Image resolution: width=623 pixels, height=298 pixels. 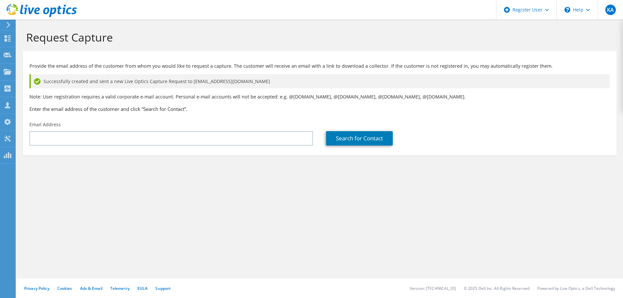 What do you see at coordinates (576, 288) in the screenshot?
I see `li: Powered by Live Optics, a Dell Technology` at bounding box center [576, 288].